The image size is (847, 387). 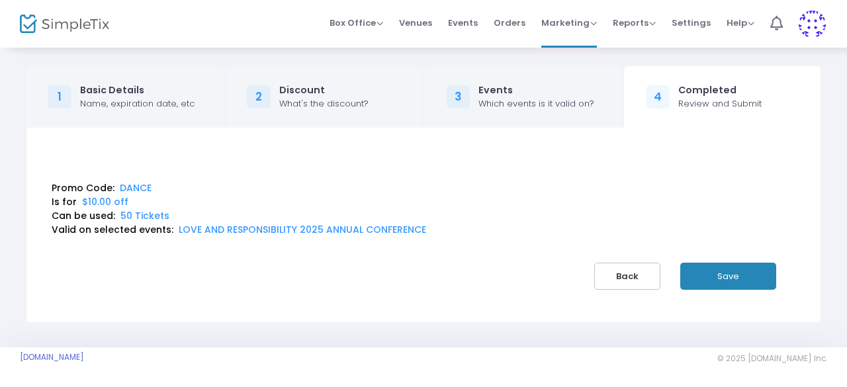 What do you see at coordinates (133, 188) in the screenshot?
I see `span: DANCE` at bounding box center [133, 188].